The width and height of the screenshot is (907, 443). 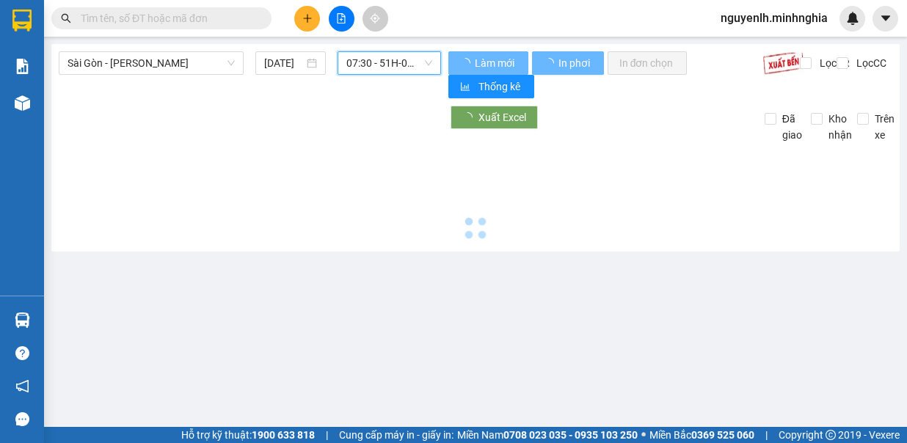 I want to click on span: bar-chart, so click(x=466, y=87).